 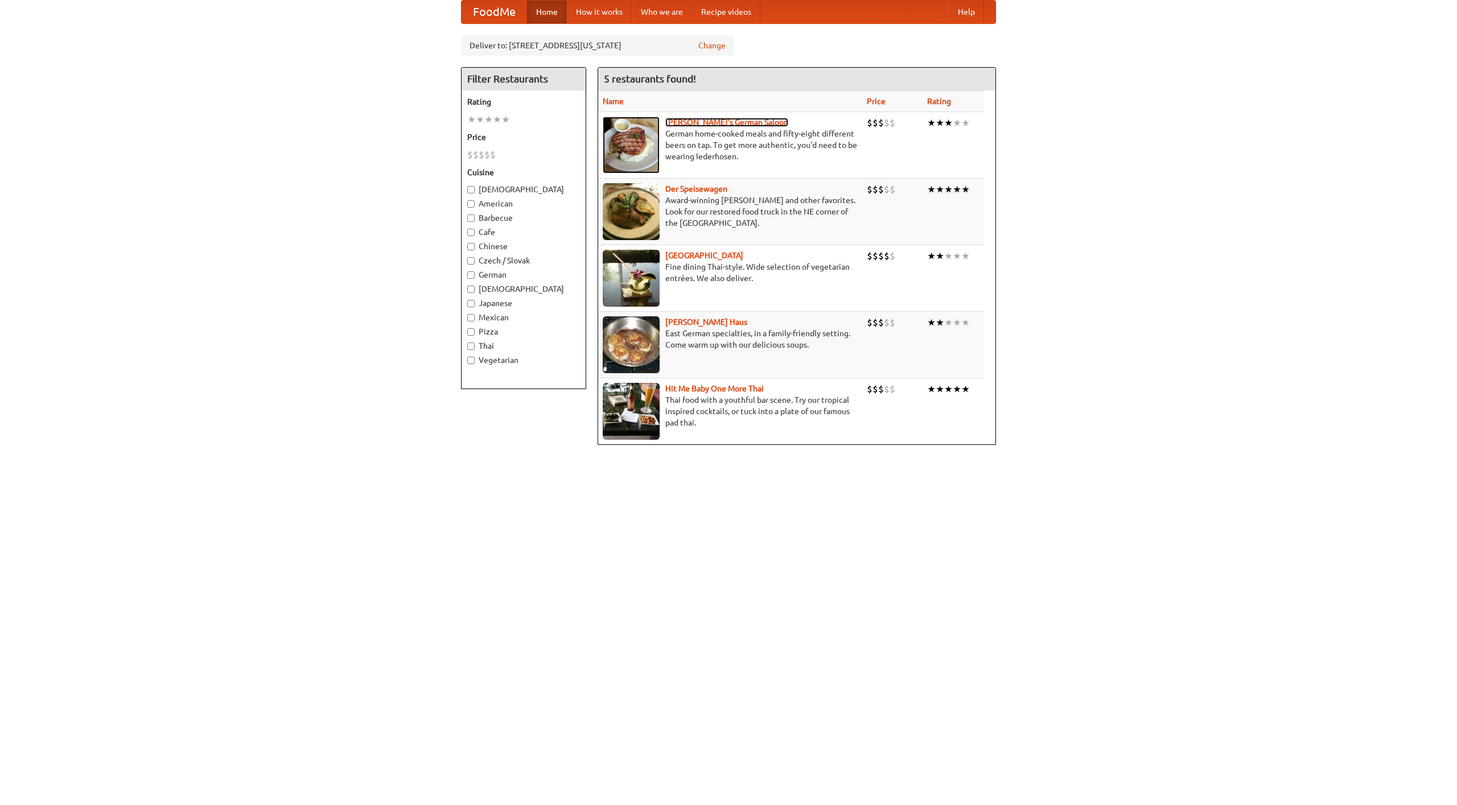 What do you see at coordinates (524, 318) in the screenshot?
I see `label: Mexican` at bounding box center [524, 318].